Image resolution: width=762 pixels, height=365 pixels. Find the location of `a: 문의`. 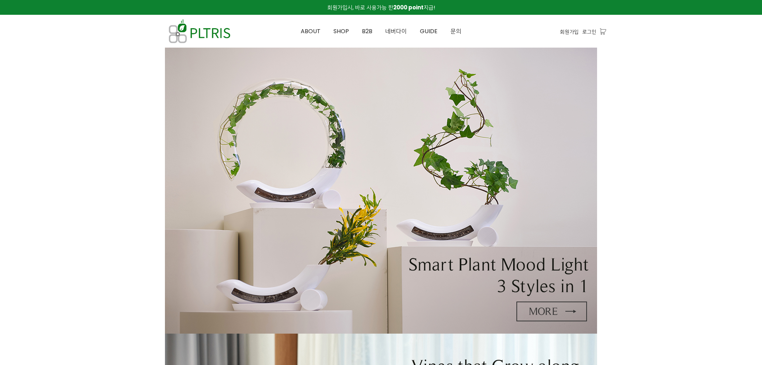

a: 문의 is located at coordinates (456, 31).